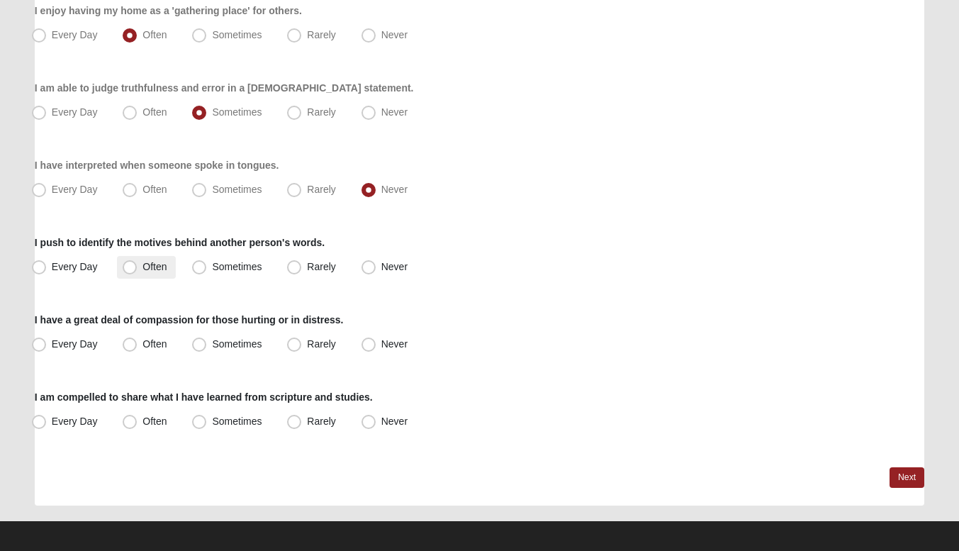 The image size is (959, 551). Describe the element at coordinates (906, 477) in the screenshot. I see `a: Next` at that location.